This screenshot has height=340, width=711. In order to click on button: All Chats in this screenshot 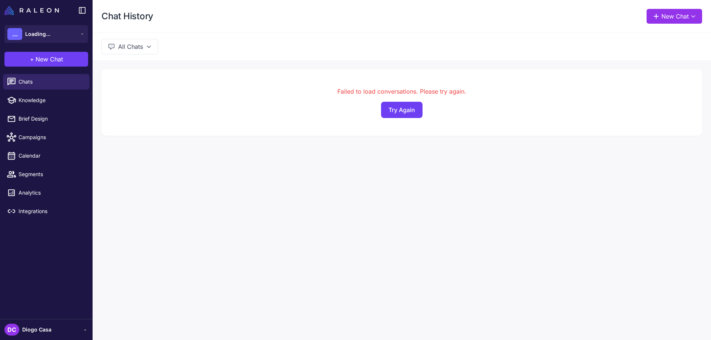, I will do `click(130, 47)`.